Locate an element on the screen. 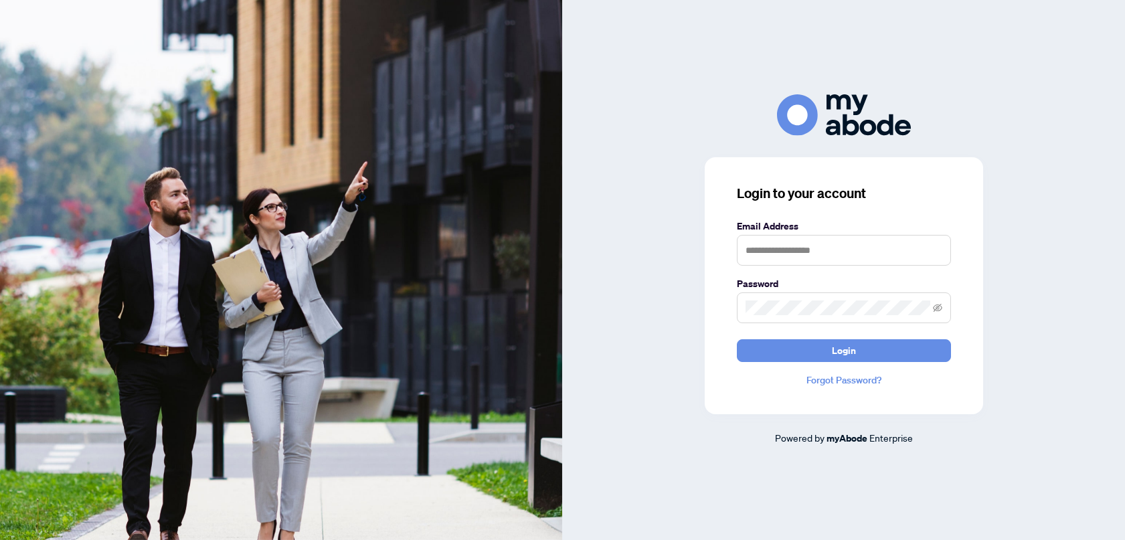 Image resolution: width=1125 pixels, height=540 pixels. span: Login is located at coordinates (844, 351).